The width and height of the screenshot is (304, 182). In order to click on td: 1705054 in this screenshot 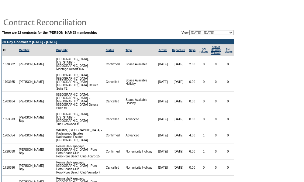, I will do `click(10, 135)`.